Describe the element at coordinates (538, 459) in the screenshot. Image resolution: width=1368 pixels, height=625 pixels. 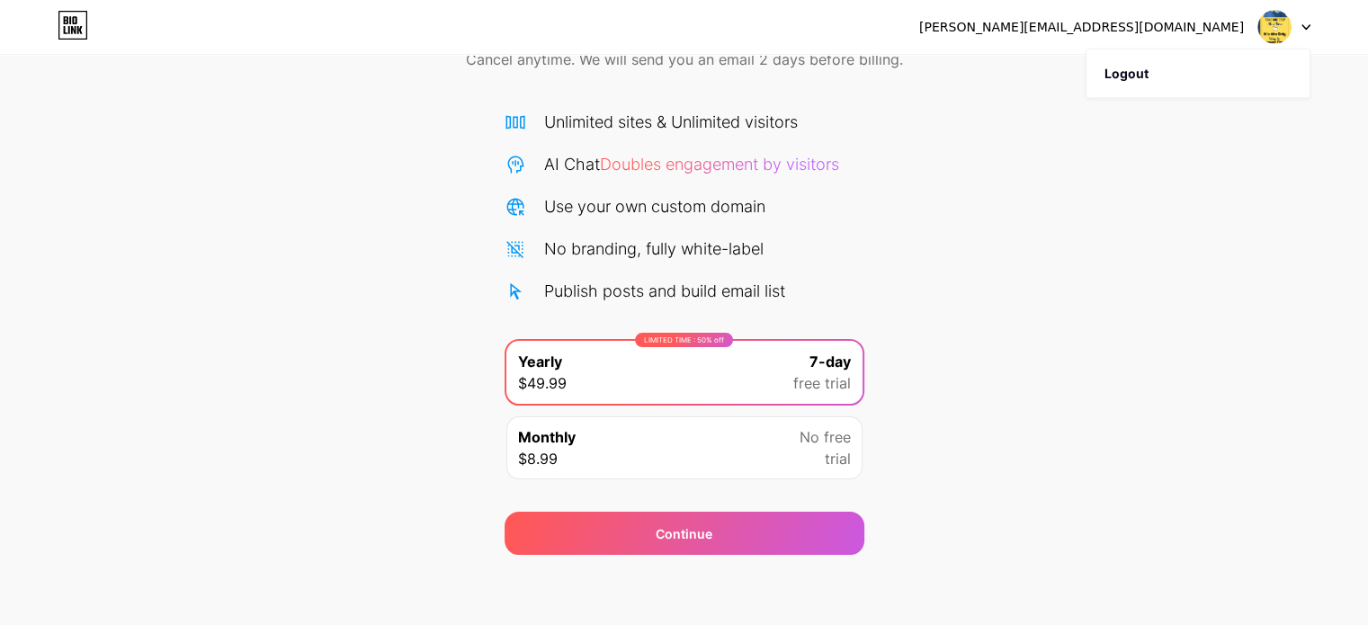
I see `span: $8.99` at that location.